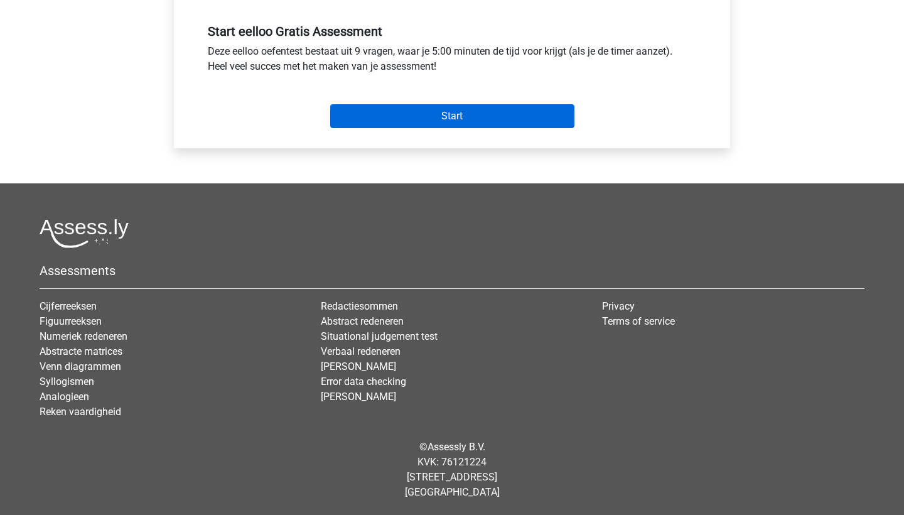 The width and height of the screenshot is (904, 515). What do you see at coordinates (68, 306) in the screenshot?
I see `a: Cijferreeksen` at bounding box center [68, 306].